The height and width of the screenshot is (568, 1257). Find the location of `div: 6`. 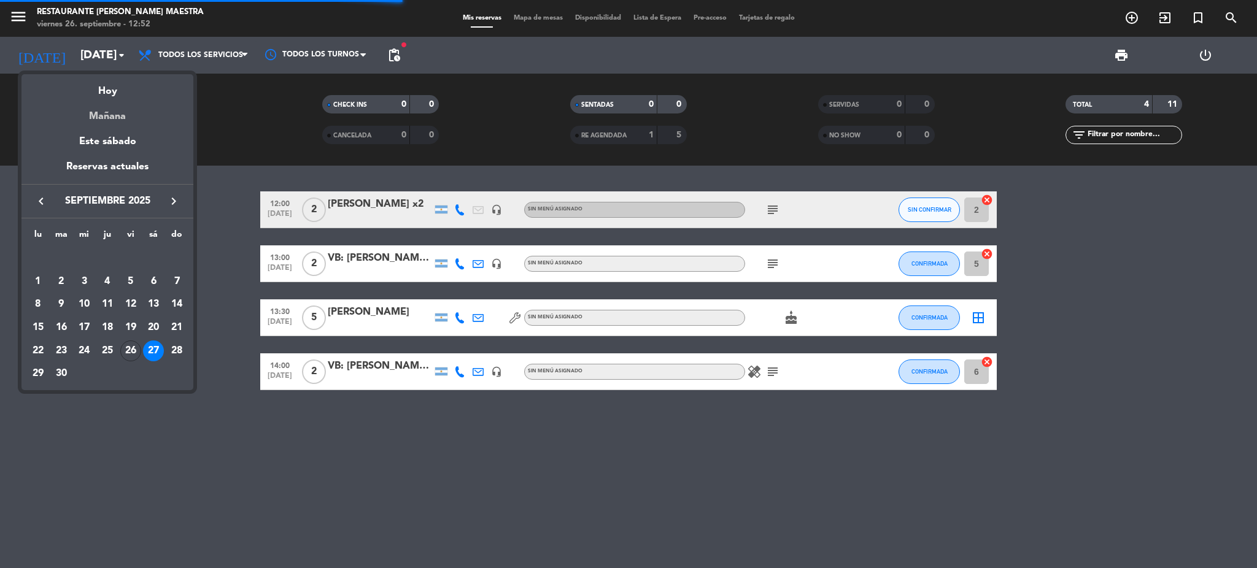

div: 6 is located at coordinates (153, 282).